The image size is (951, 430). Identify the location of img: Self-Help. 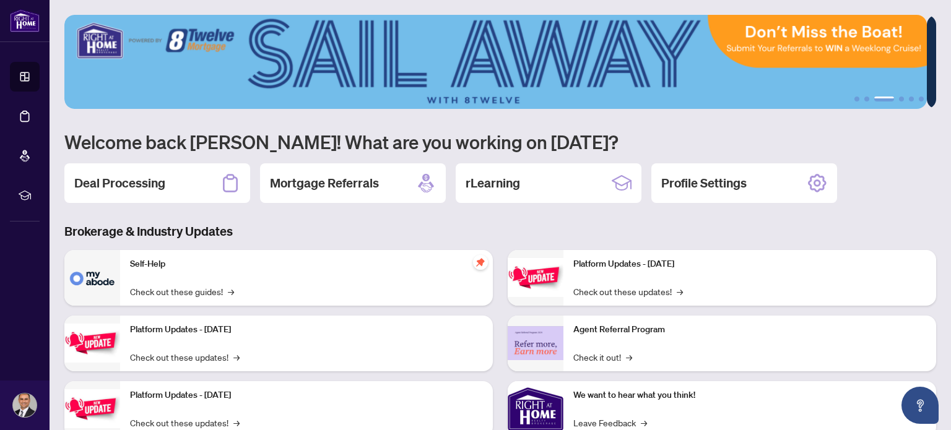
(92, 278).